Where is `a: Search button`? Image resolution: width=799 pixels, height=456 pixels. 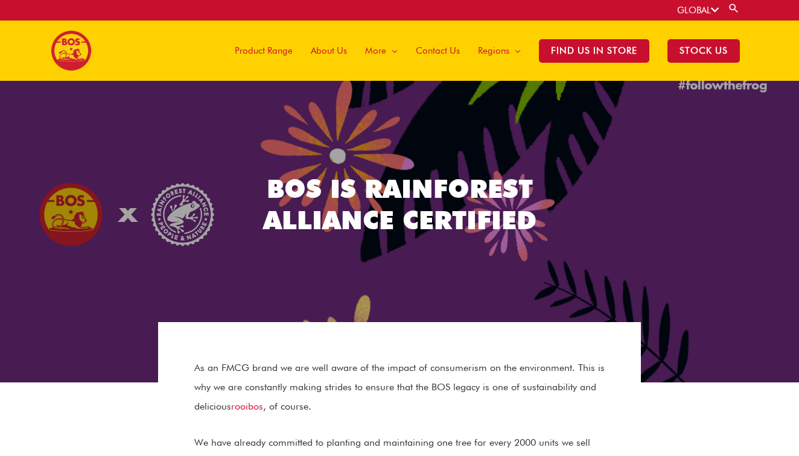
a: Search button is located at coordinates (733, 8).